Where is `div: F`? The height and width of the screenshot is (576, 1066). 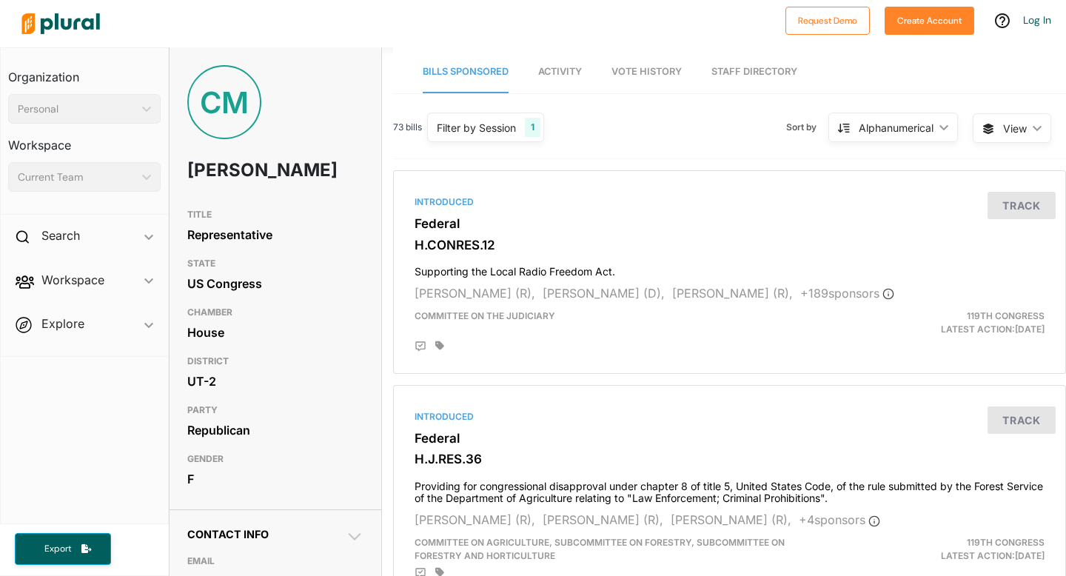
div: F is located at coordinates (275, 479).